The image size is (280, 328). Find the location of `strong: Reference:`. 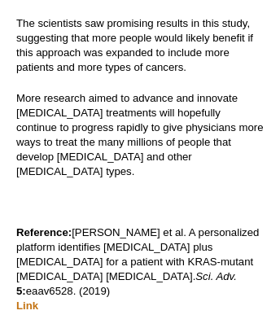

strong: Reference: is located at coordinates (44, 232).